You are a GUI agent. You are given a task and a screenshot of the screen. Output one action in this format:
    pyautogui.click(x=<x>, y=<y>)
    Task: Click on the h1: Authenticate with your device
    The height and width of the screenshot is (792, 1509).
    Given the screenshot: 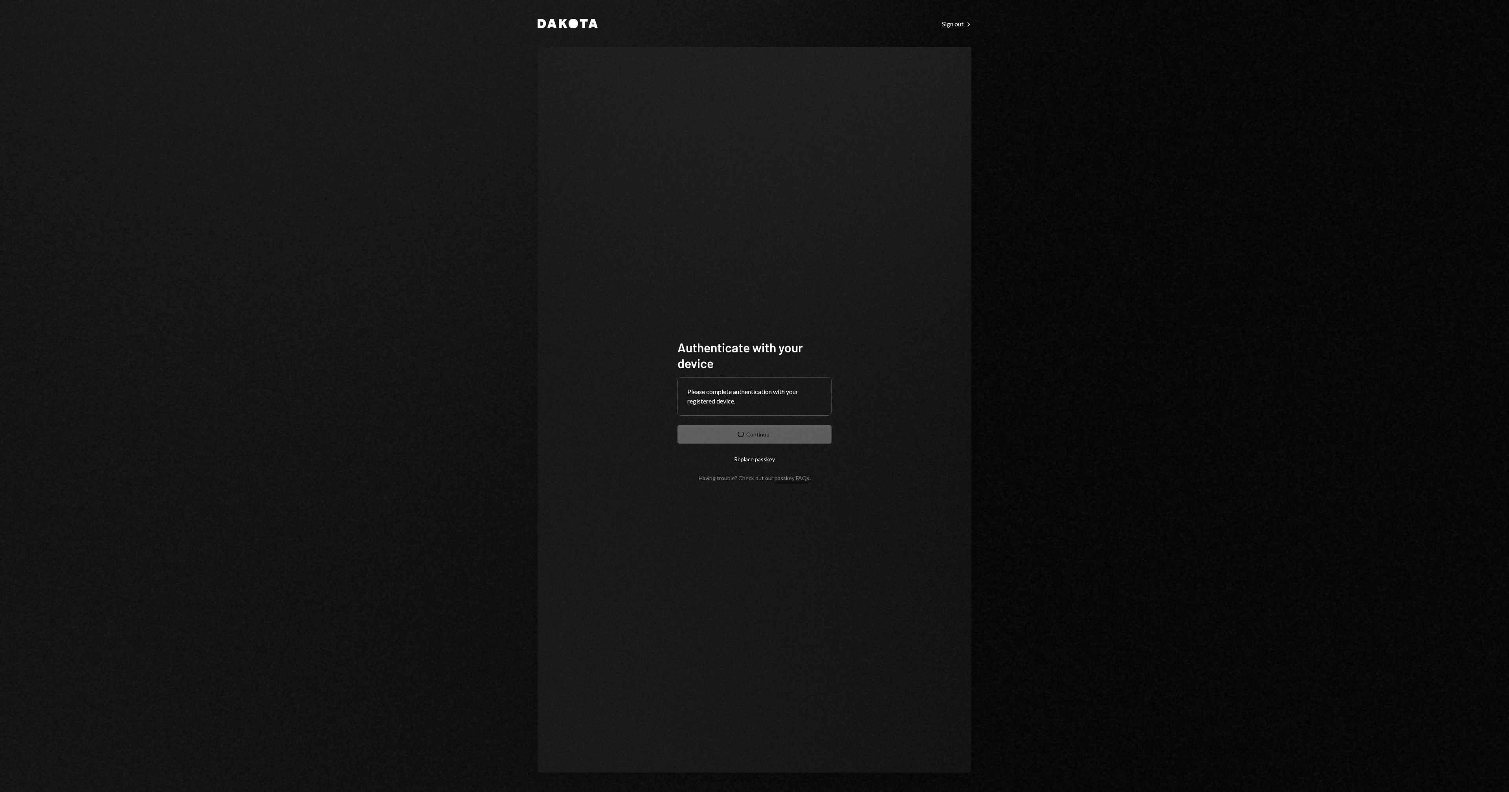 What is the action you would take?
    pyautogui.click(x=755, y=355)
    